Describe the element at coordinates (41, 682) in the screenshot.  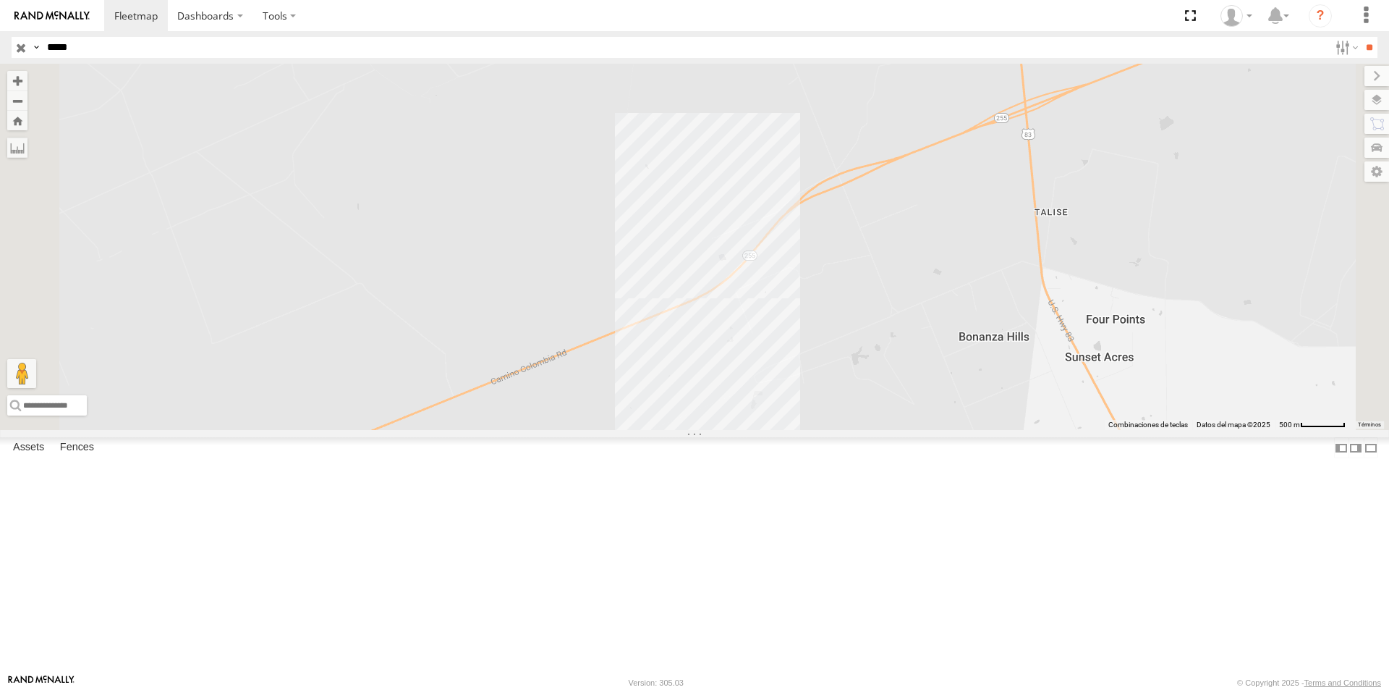
I see `a: Visit our Website` at that location.